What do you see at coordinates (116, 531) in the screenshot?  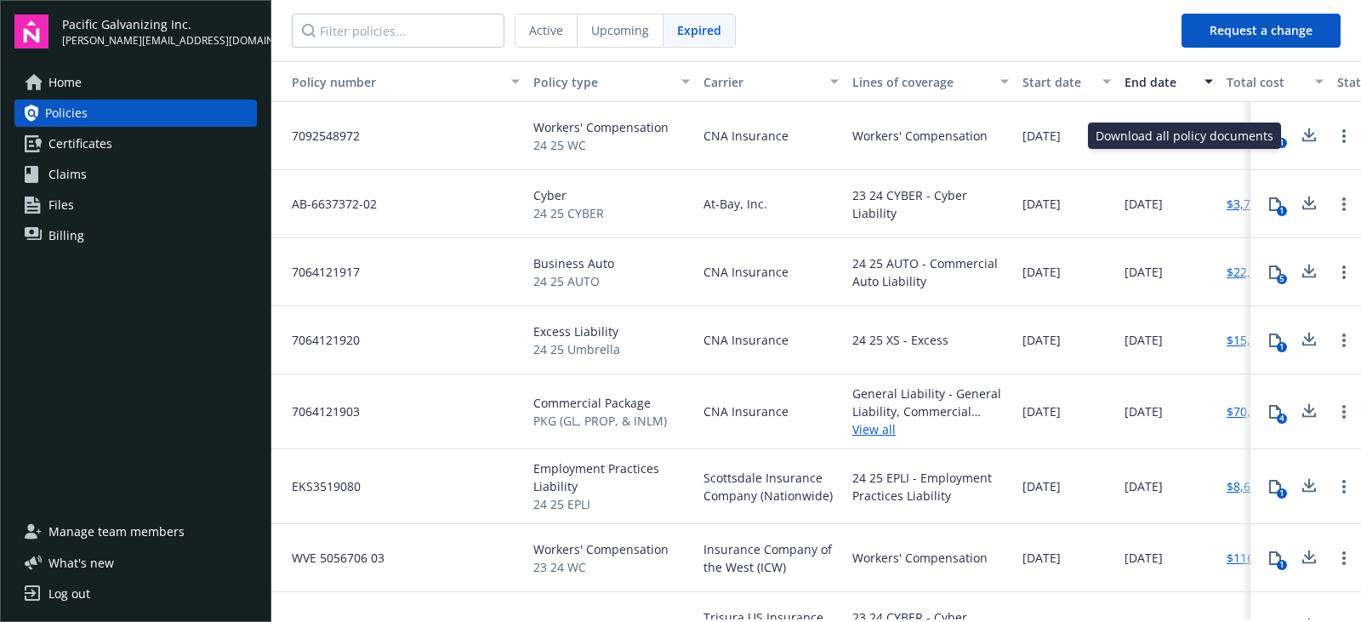 I see `span: Manage team members` at bounding box center [116, 531].